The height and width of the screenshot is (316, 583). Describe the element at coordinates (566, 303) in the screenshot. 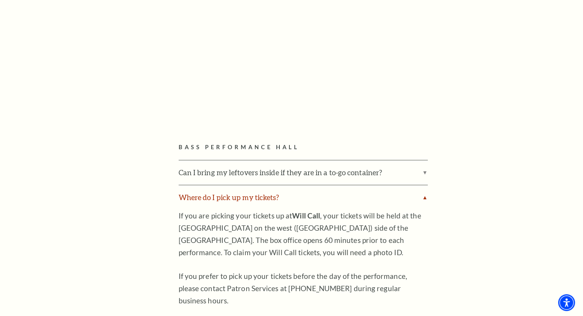

I see `div: Accessibility Menu` at that location.